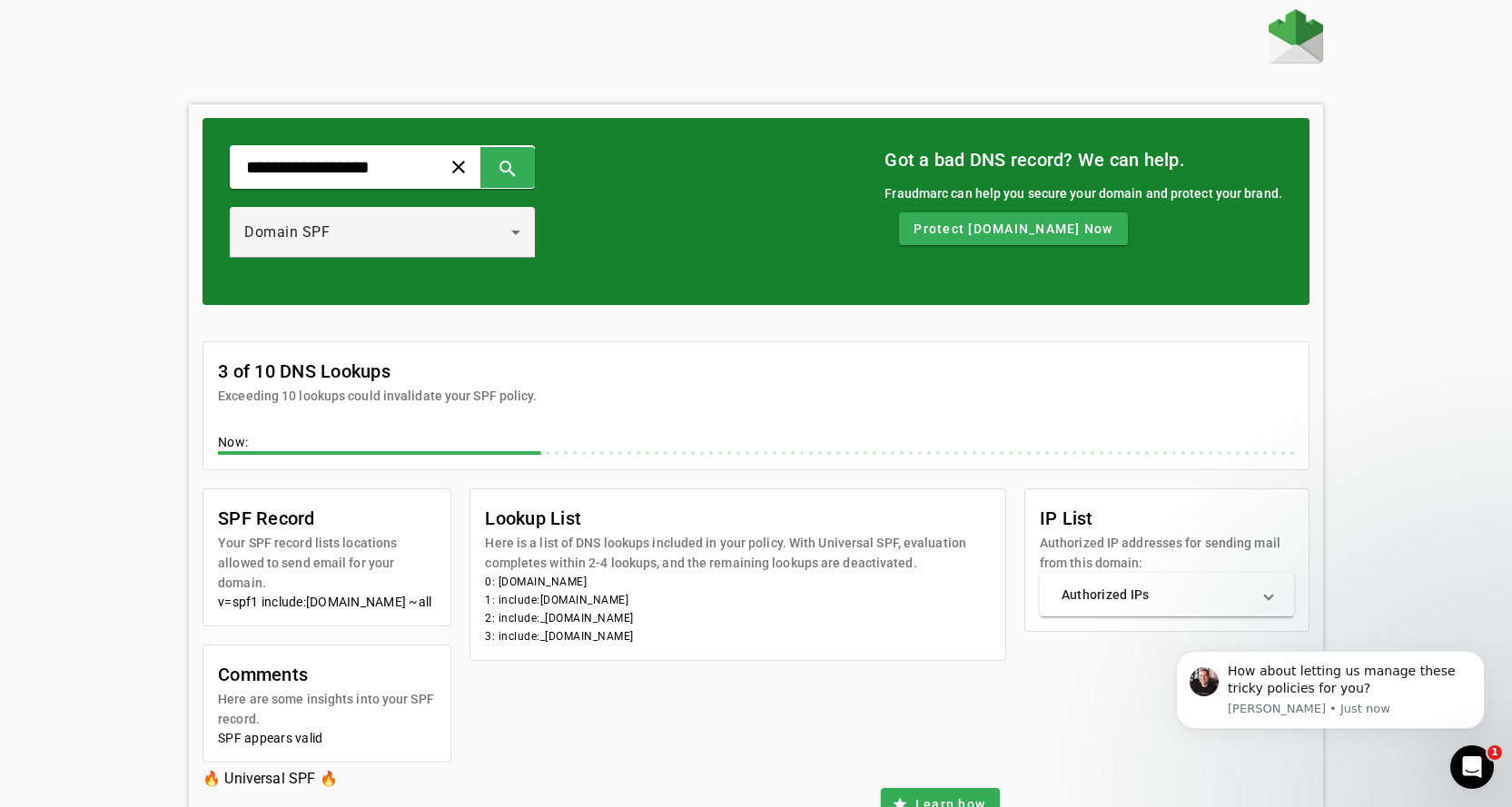 Image resolution: width=1512 pixels, height=807 pixels. I want to click on mat-card-title: Comments, so click(327, 674).